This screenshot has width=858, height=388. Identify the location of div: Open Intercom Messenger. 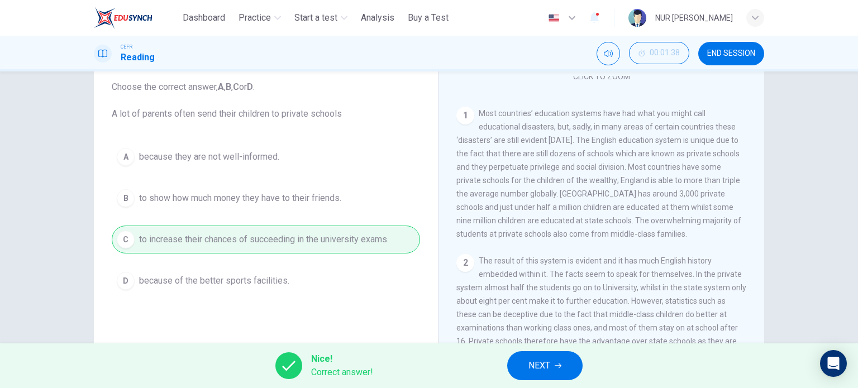
(833, 364).